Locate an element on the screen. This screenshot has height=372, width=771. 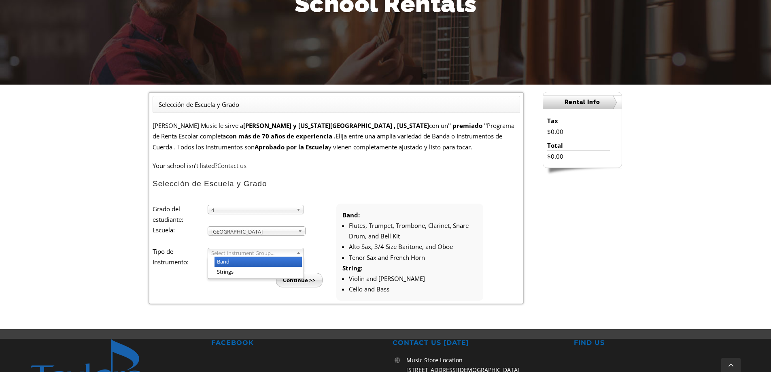
a: Contact us is located at coordinates (232, 166).